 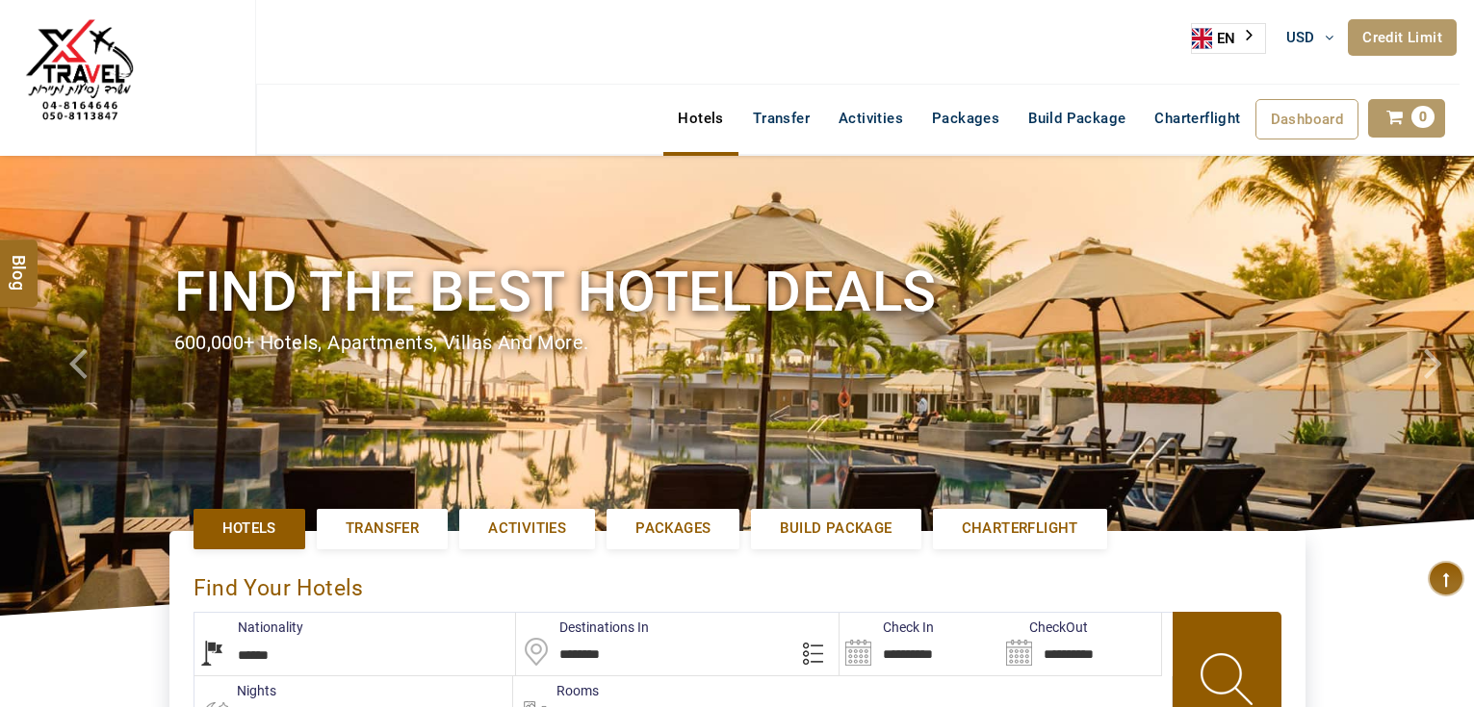 What do you see at coordinates (835, 528) in the screenshot?
I see `span: Build Package` at bounding box center [835, 528].